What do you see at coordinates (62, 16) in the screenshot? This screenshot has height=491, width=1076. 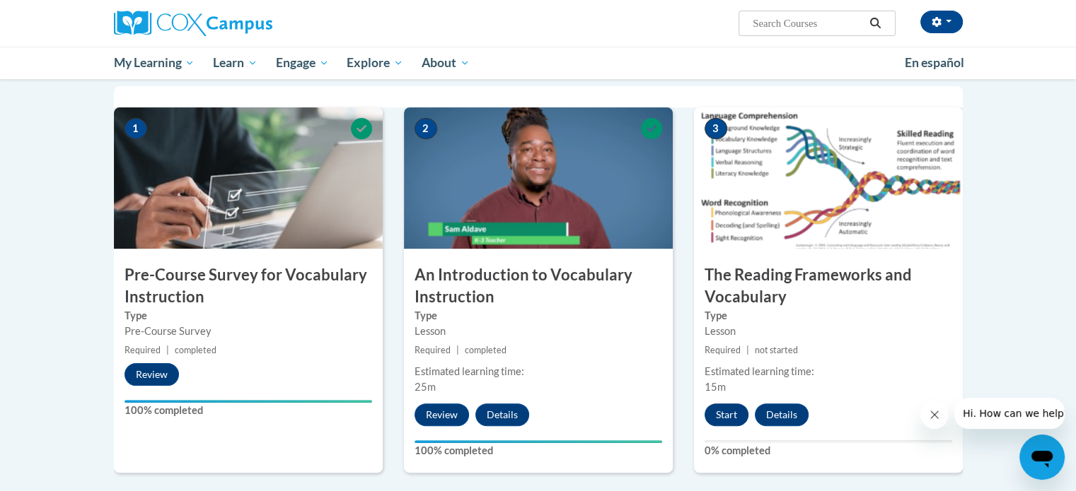 I see `span: Hi. How can we help?` at bounding box center [62, 16].